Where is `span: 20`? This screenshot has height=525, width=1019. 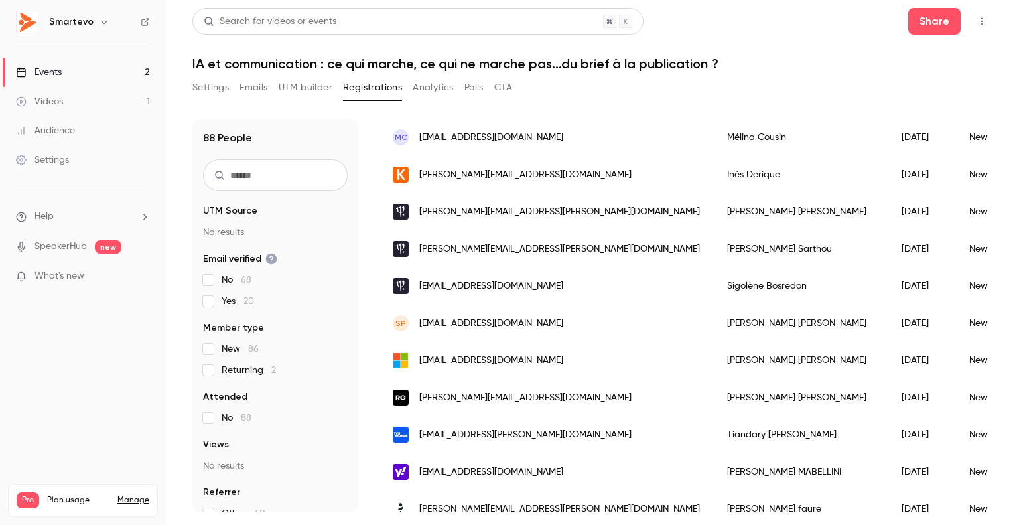
span: 20 is located at coordinates (249, 301).